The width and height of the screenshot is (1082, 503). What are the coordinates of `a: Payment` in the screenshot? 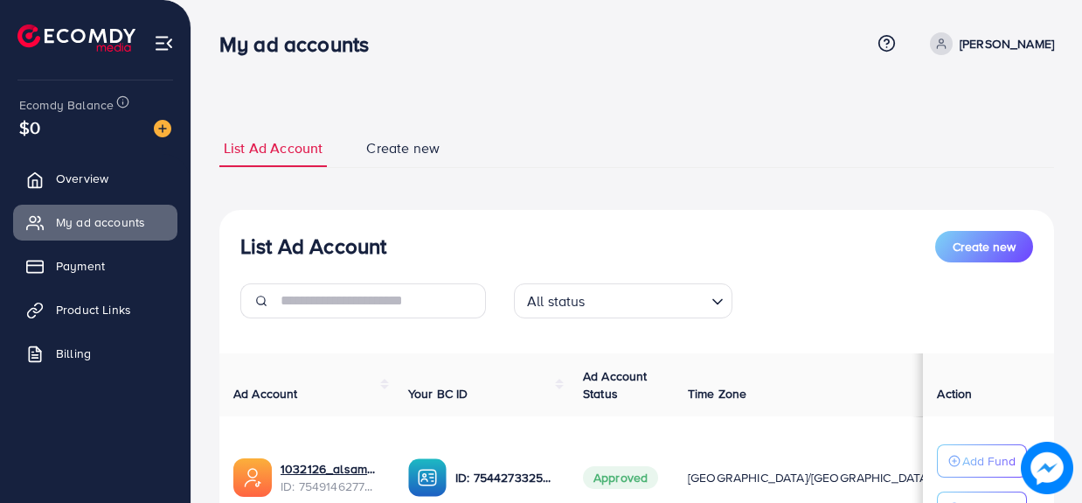 It's located at (95, 266).